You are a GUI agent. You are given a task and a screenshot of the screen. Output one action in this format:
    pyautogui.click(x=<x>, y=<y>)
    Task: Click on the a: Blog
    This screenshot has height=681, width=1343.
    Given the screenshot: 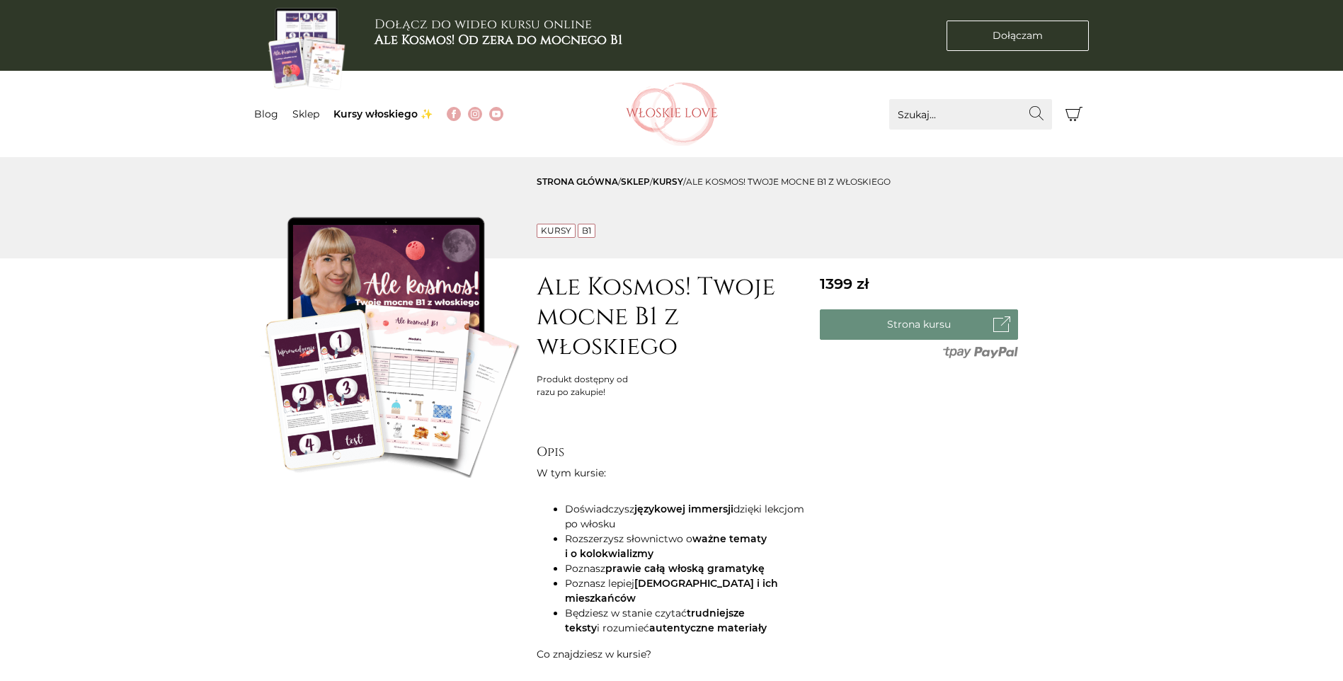 What is the action you would take?
    pyautogui.click(x=266, y=114)
    